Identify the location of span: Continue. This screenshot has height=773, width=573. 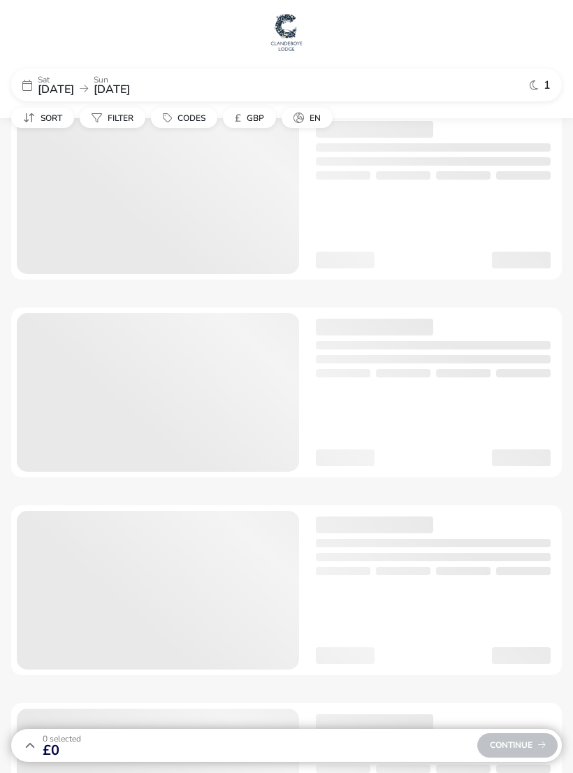
(518, 745).